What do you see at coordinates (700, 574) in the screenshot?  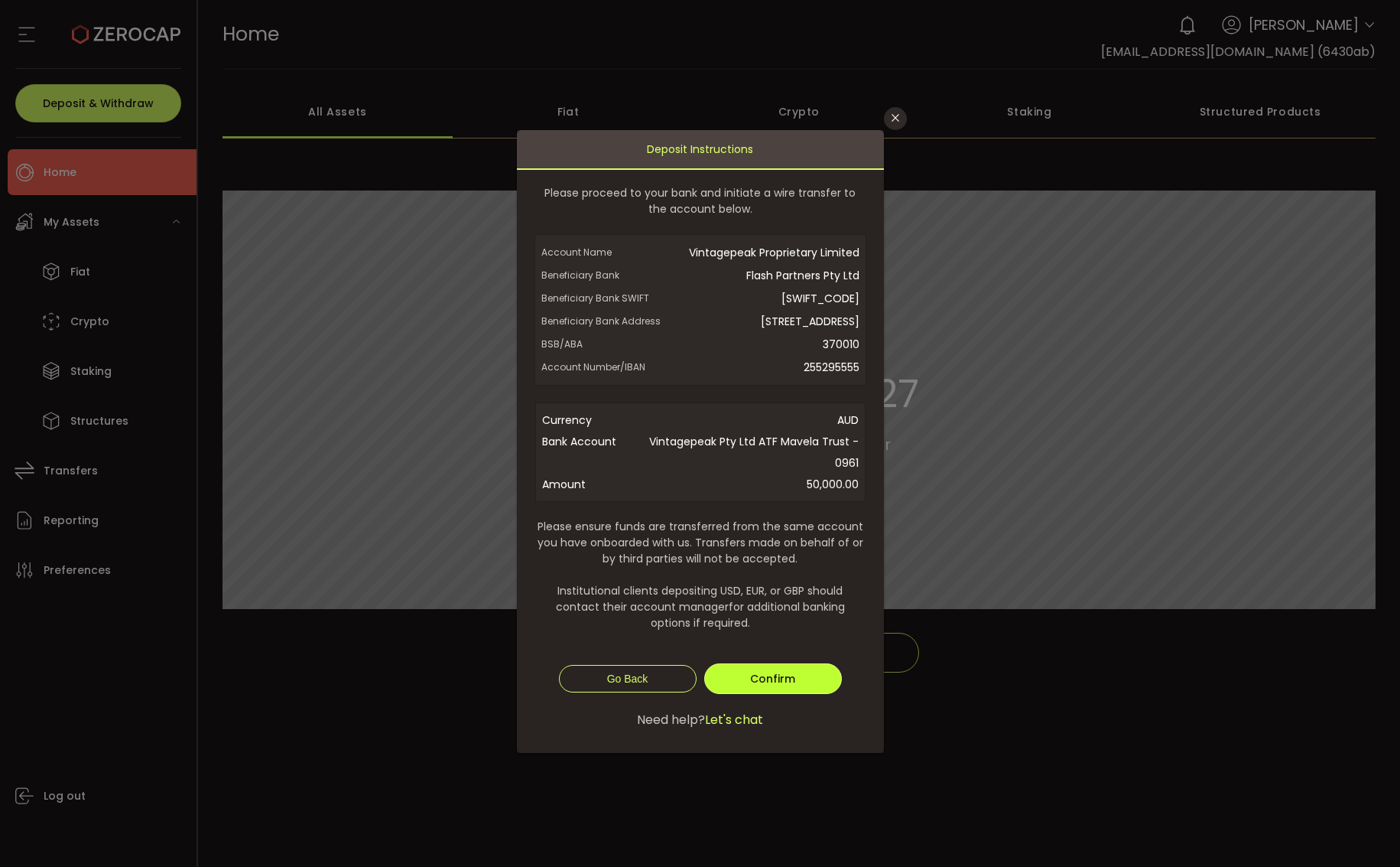 I see `span: Please ensure funds are transferred from the same account you have onboarded with us. Transfers m...` at bounding box center [700, 574].